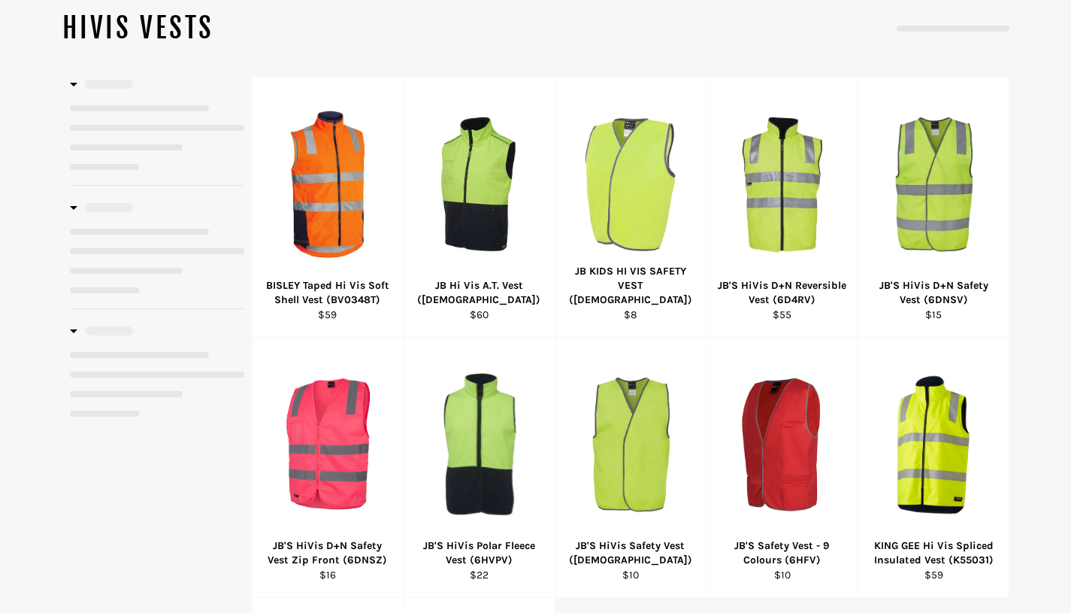  What do you see at coordinates (631, 314) in the screenshot?
I see `div: $8` at bounding box center [631, 314].